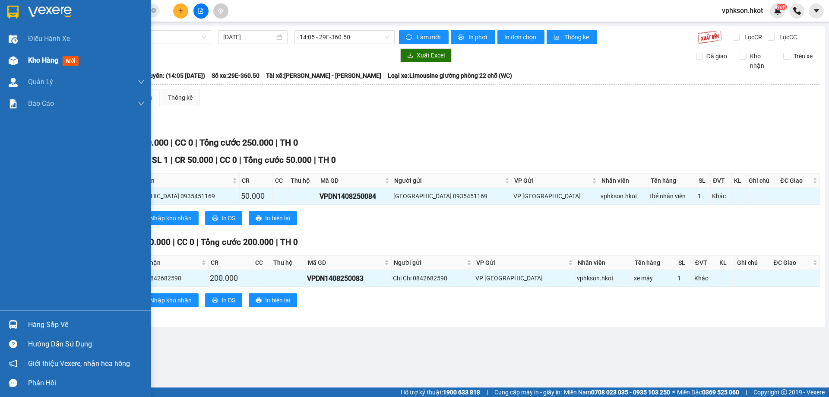 The width and height of the screenshot is (829, 397). I want to click on span: 14:05 - 29E-360.50, so click(345, 37).